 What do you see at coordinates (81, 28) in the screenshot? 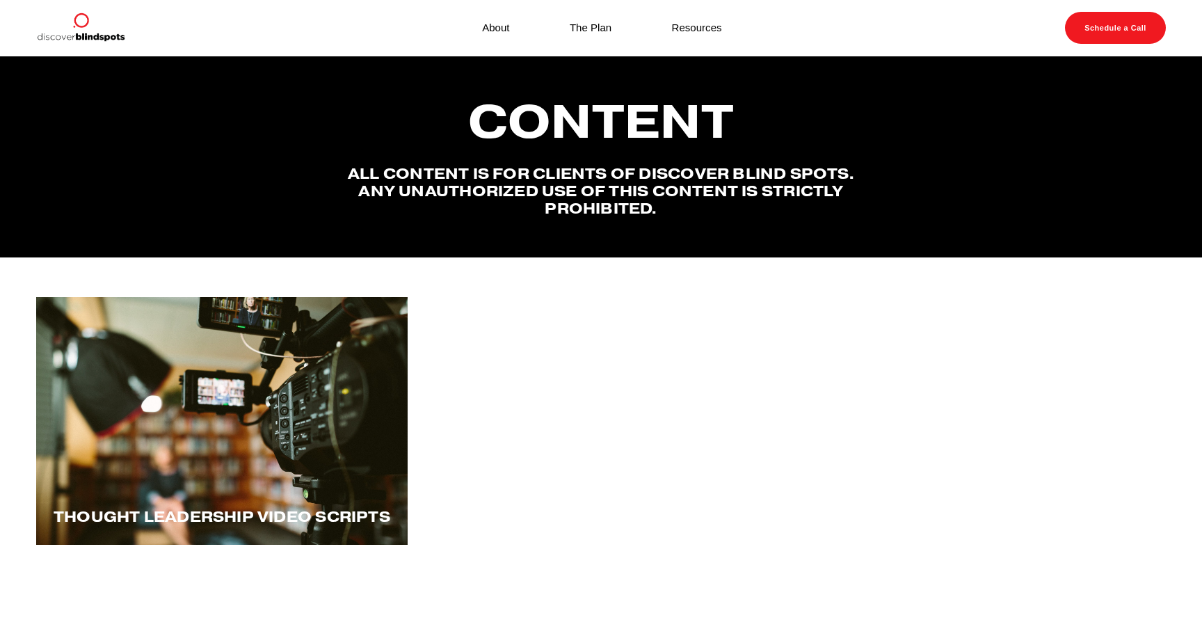
I see `img: Discover Blind Spots` at bounding box center [81, 28].